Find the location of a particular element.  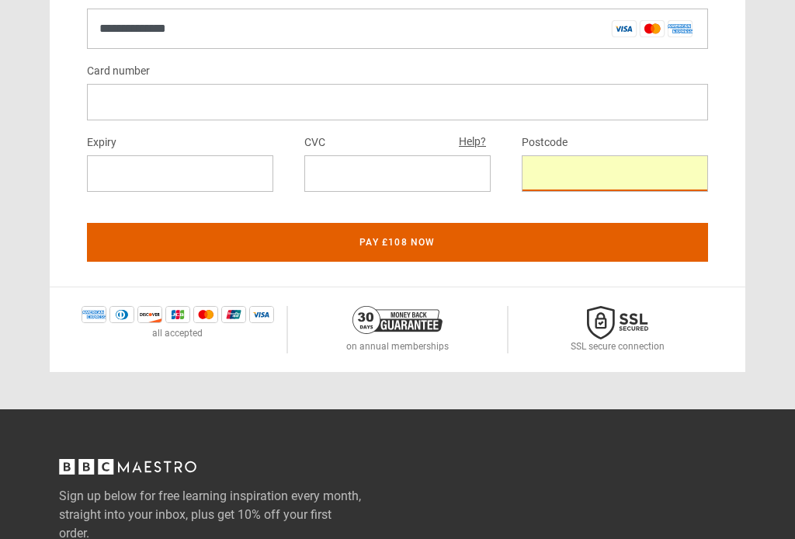

p: on annual memberships is located at coordinates (397, 346).